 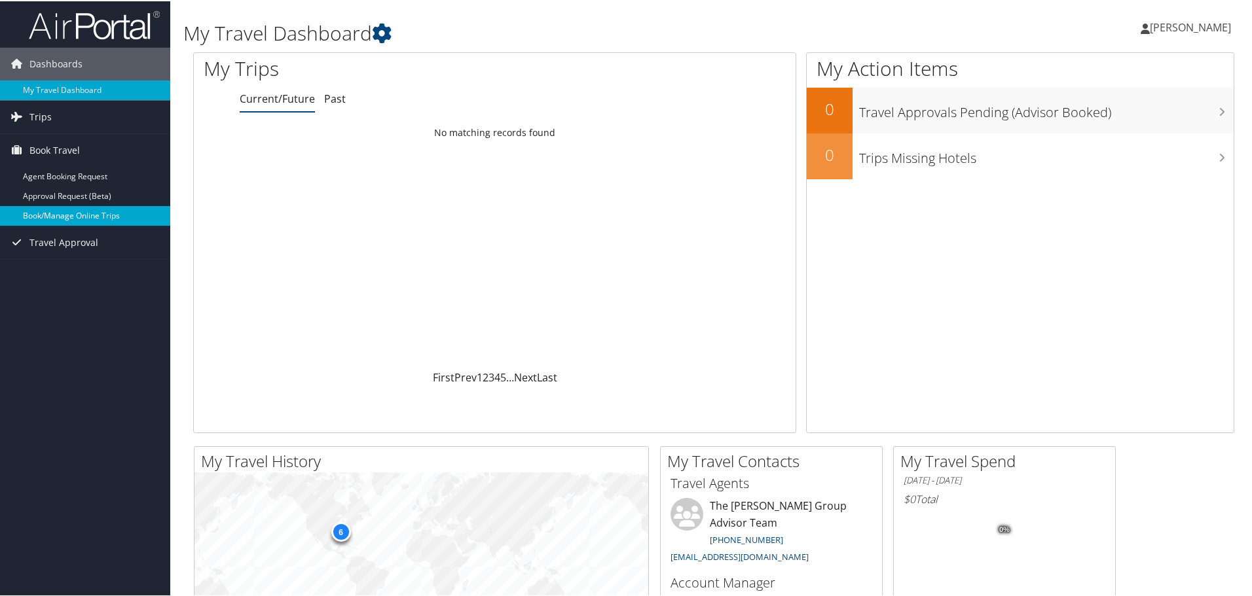 What do you see at coordinates (64, 242) in the screenshot?
I see `span: Travel Approval` at bounding box center [64, 242].